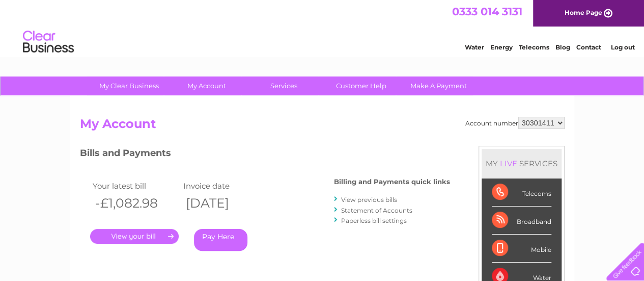  I want to click on a: My Clear Business, so click(129, 86).